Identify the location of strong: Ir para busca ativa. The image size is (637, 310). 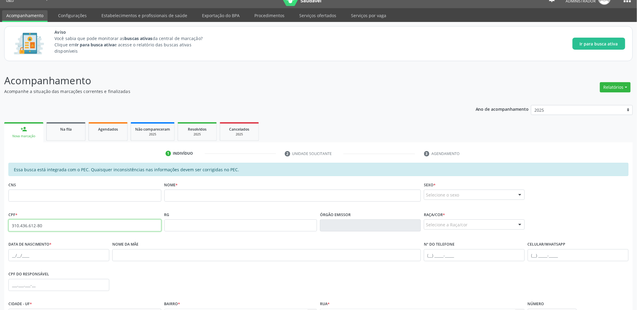
(95, 45).